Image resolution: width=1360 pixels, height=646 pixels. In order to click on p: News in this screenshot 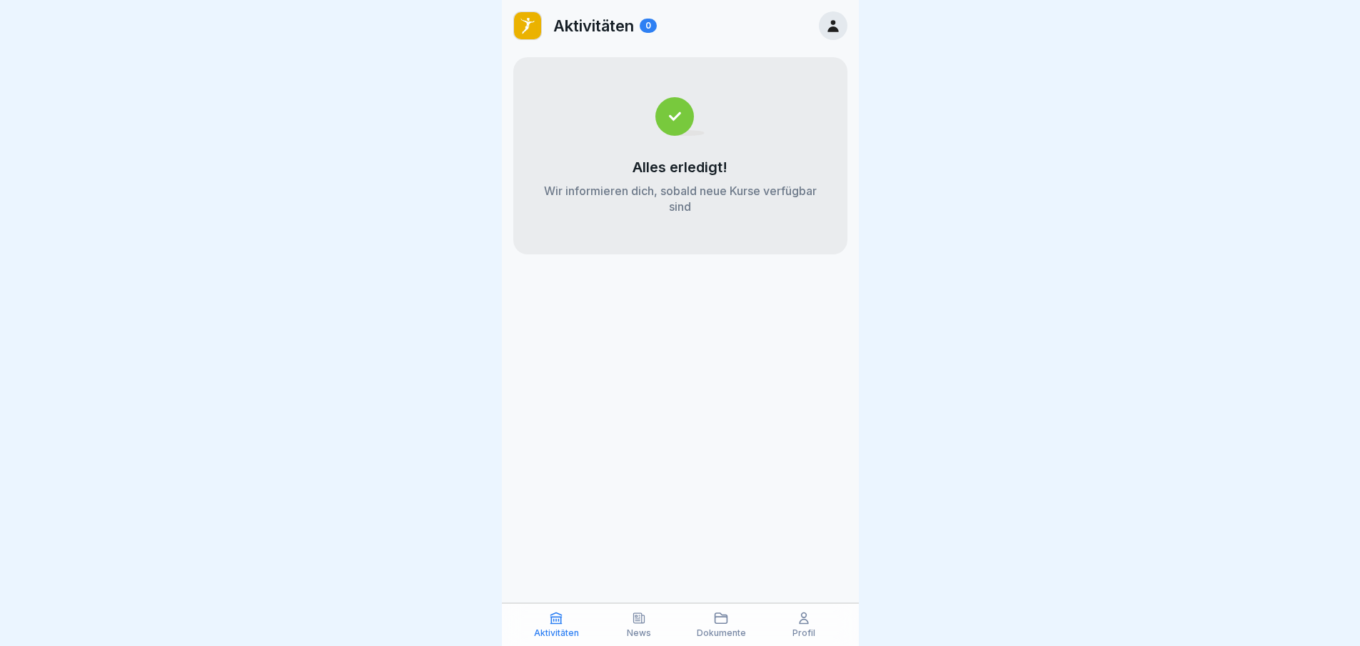, I will do `click(639, 633)`.